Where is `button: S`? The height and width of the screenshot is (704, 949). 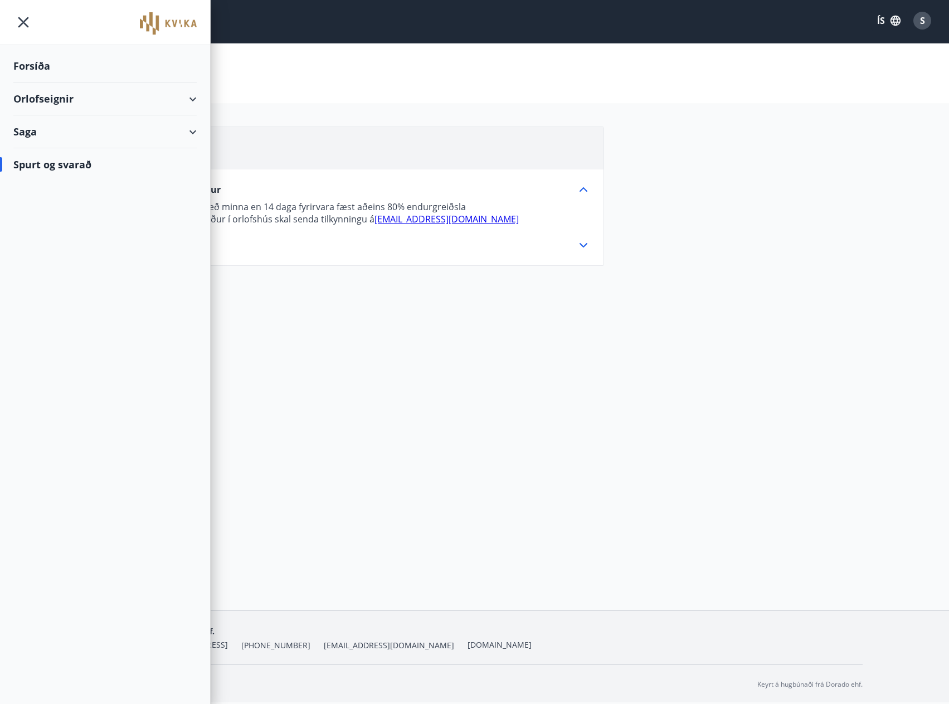 button: S is located at coordinates (922, 21).